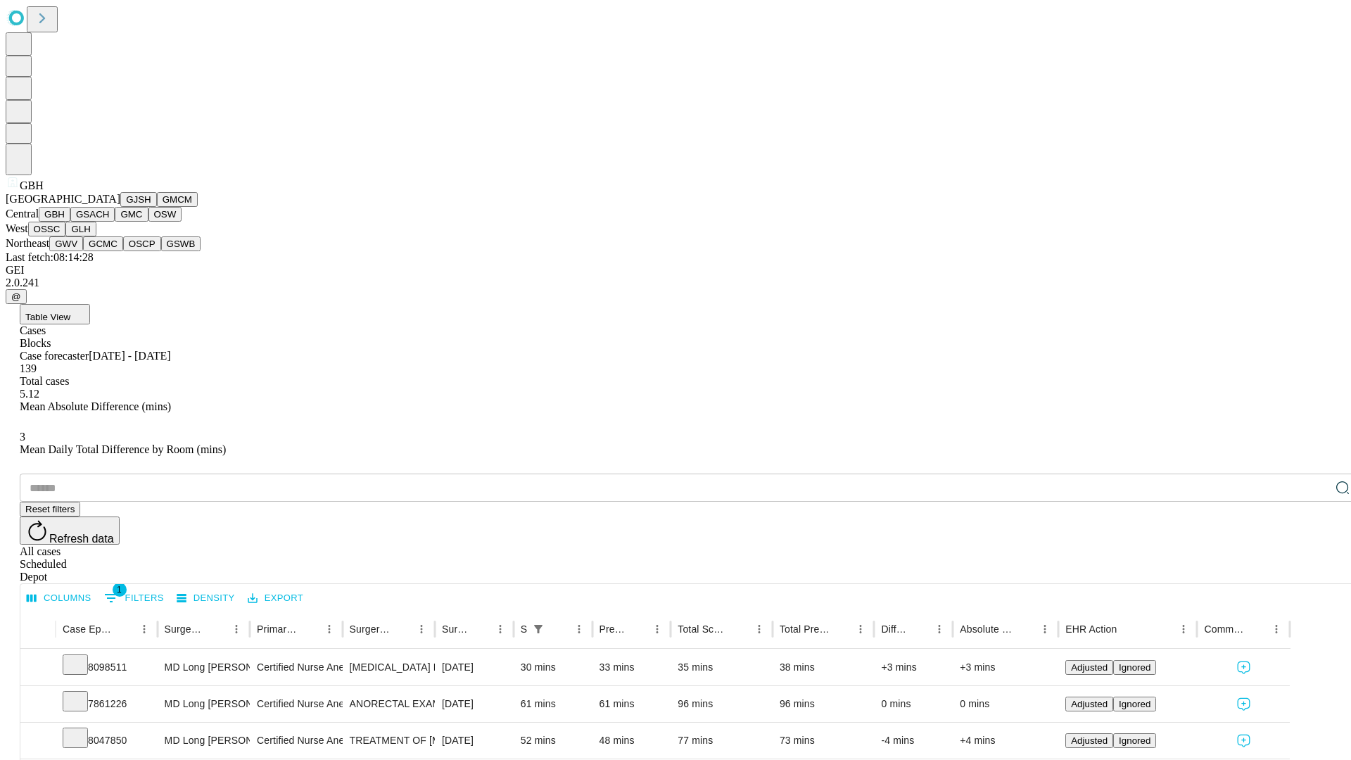 The width and height of the screenshot is (1351, 760). Describe the element at coordinates (106, 740) in the screenshot. I see `div: 8047850` at that location.